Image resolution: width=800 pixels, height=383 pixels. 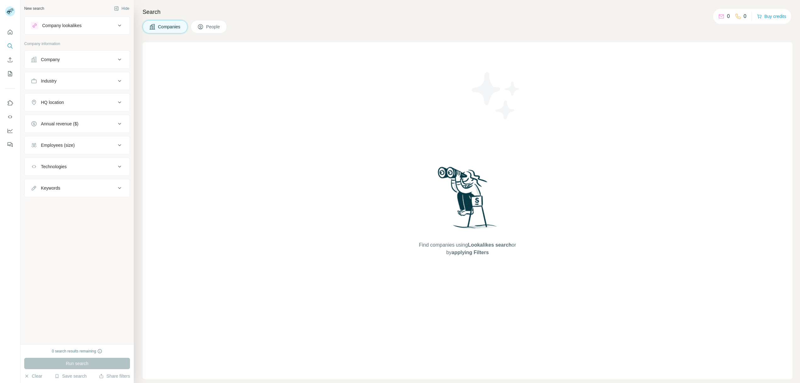 I want to click on img: Surfe Illustration - Stars, so click(x=496, y=96).